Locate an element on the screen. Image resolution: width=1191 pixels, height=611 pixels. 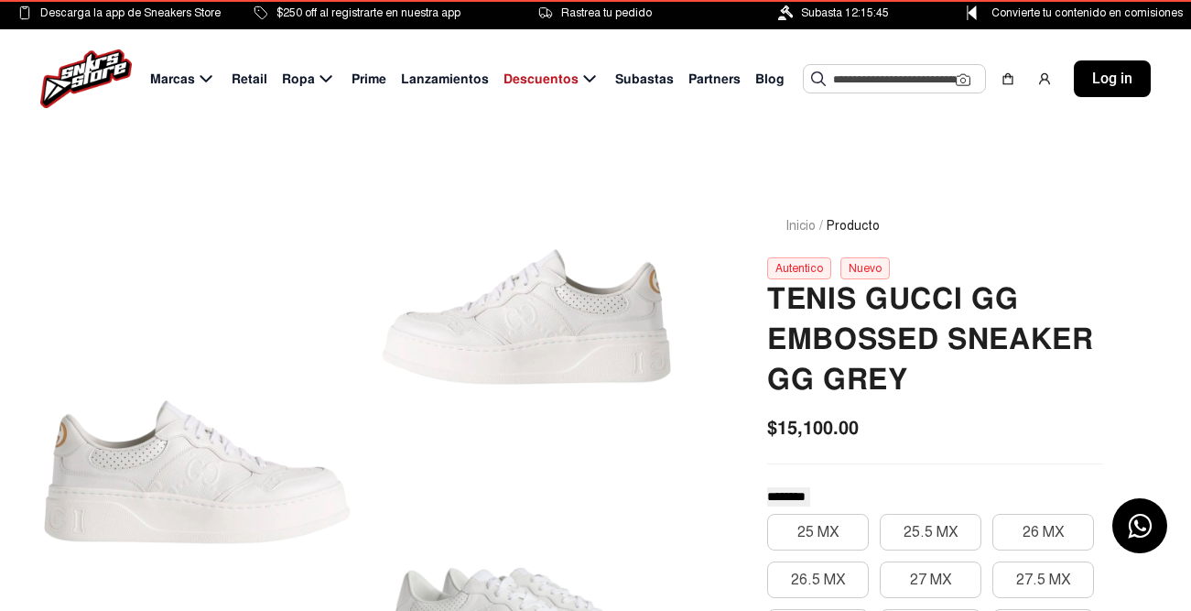
img: Buscar is located at coordinates (818, 79).